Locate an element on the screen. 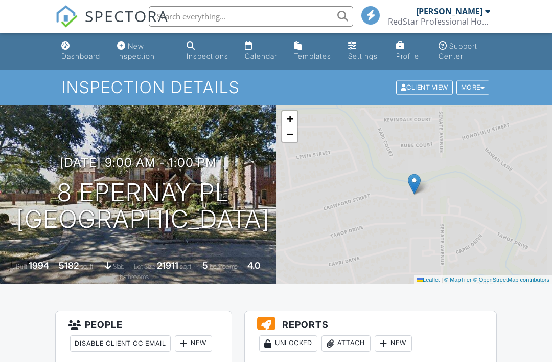 This screenshot has height=362, width=552. a: Client View is located at coordinates (425, 86).